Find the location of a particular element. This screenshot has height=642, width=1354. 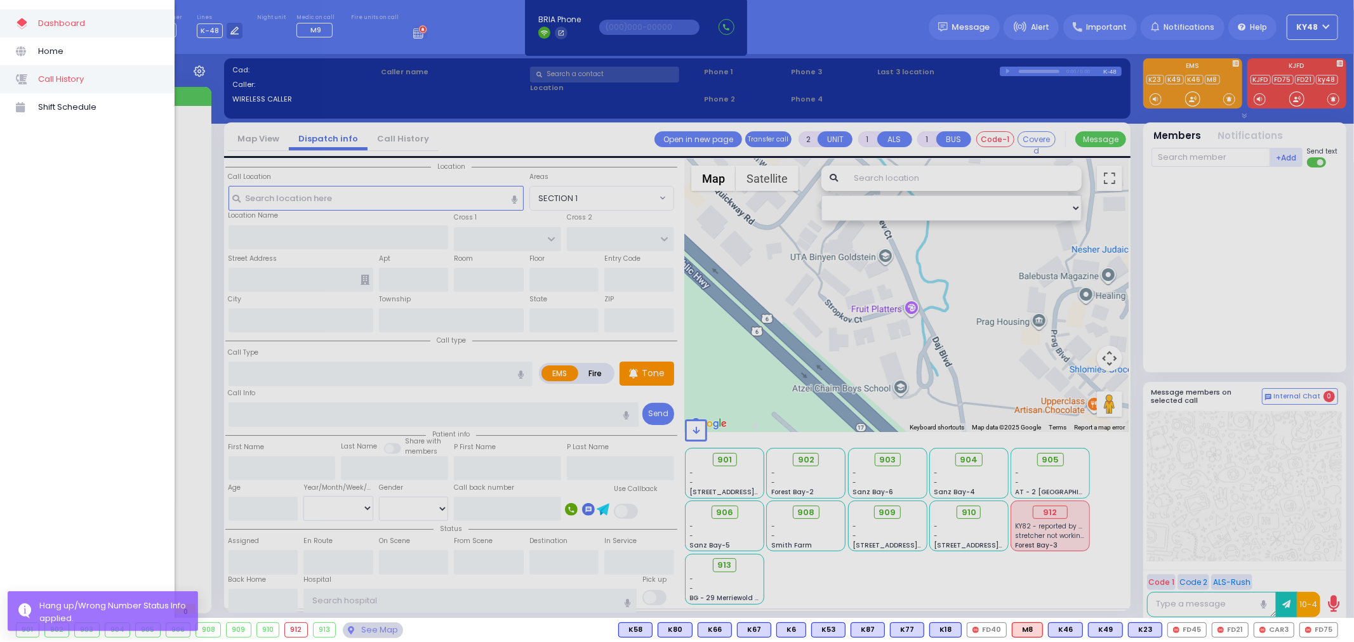

div: K80 is located at coordinates (675, 630).